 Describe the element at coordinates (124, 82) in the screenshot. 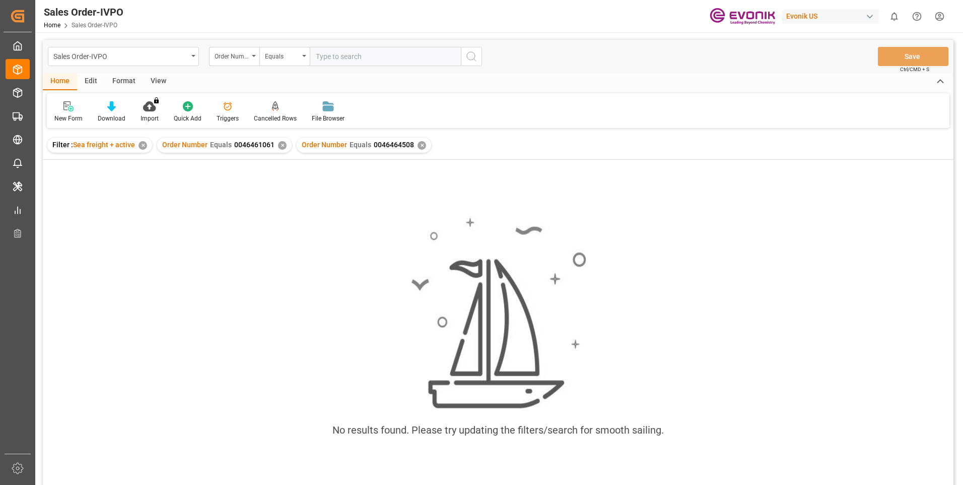

I see `div: Format` at that location.